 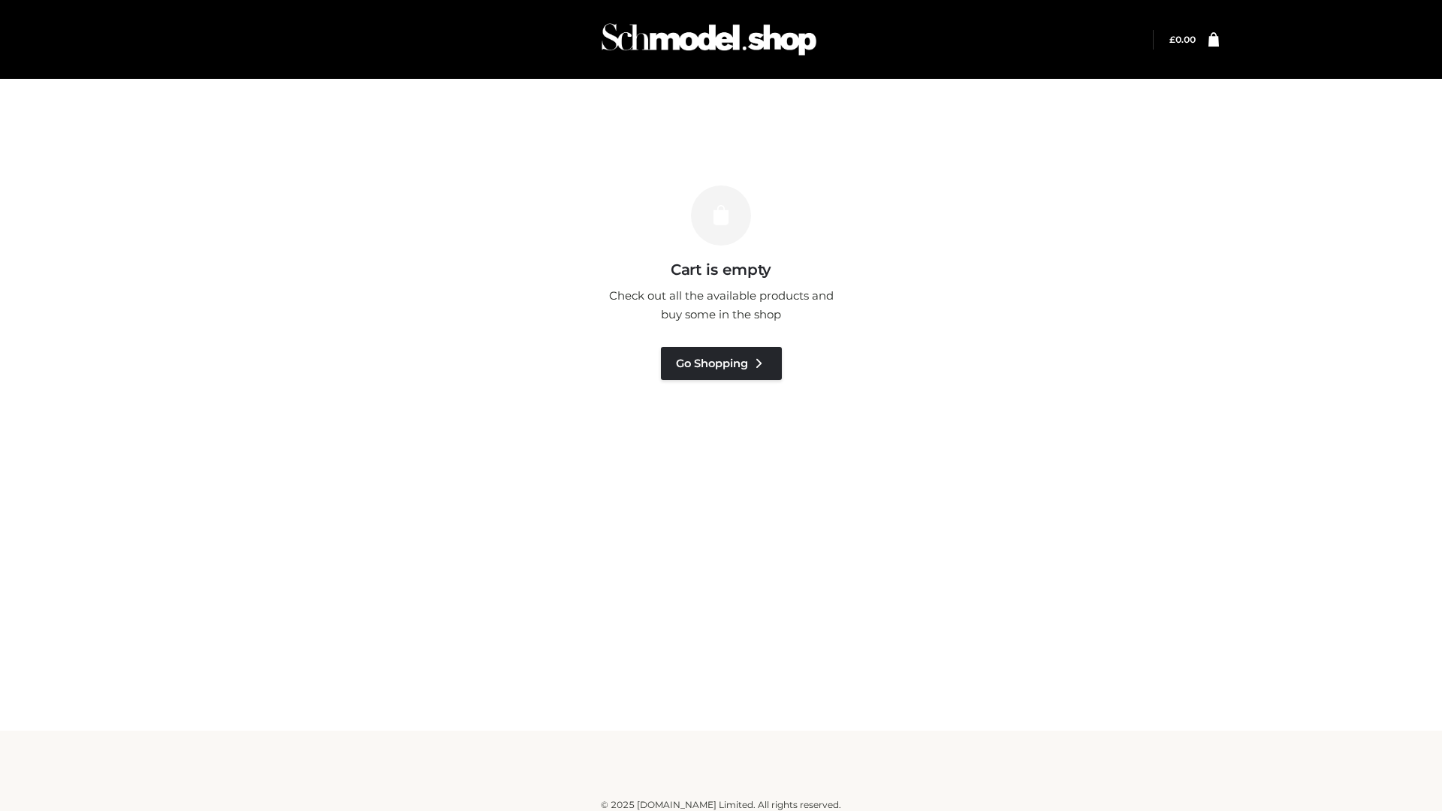 I want to click on a: Schmodel Admin 964, so click(x=709, y=39).